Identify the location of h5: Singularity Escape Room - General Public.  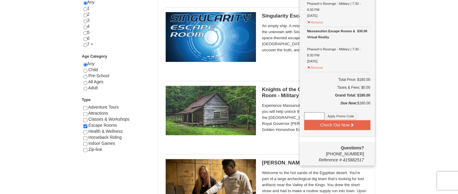
(315, 16).